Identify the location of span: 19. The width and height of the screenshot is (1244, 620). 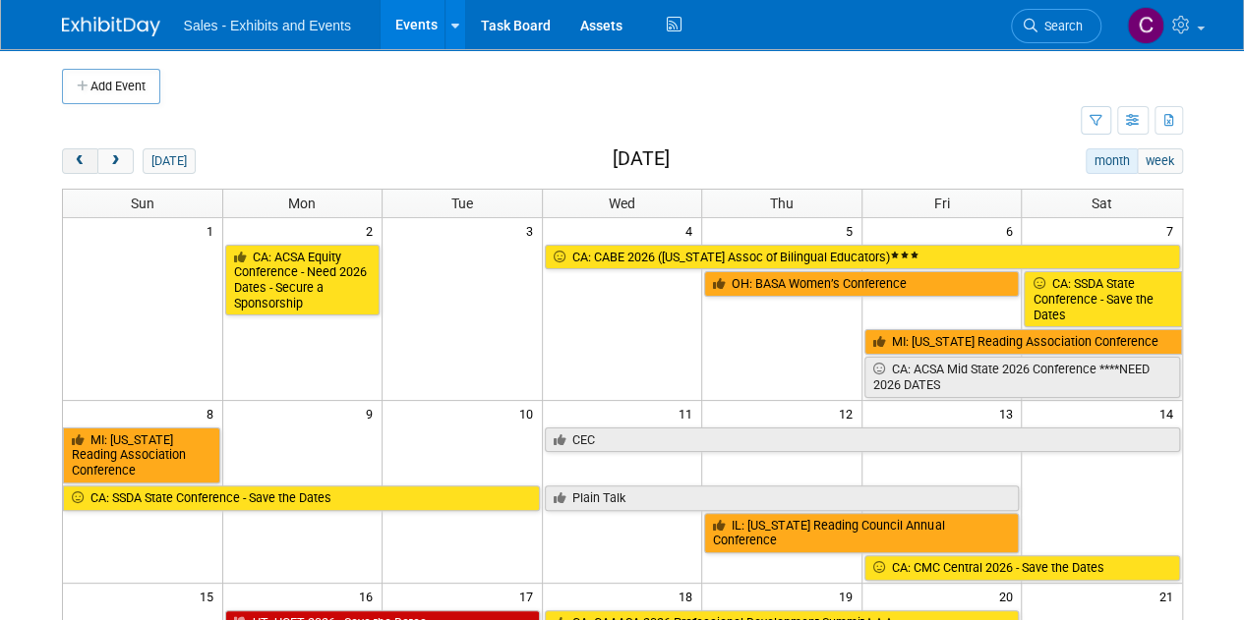
(848, 596).